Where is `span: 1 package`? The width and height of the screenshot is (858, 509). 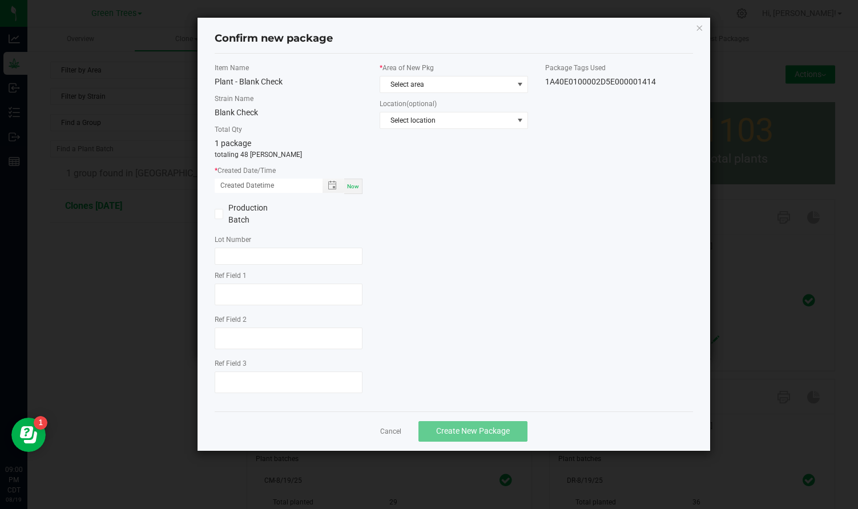 span: 1 package is located at coordinates (233, 143).